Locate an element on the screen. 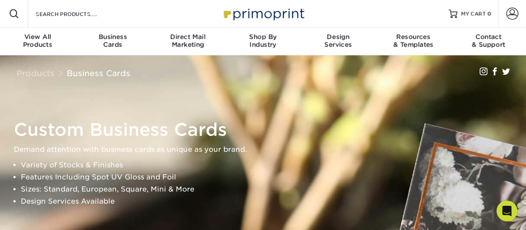 The width and height of the screenshot is (526, 230). span: Design is located at coordinates (338, 37).